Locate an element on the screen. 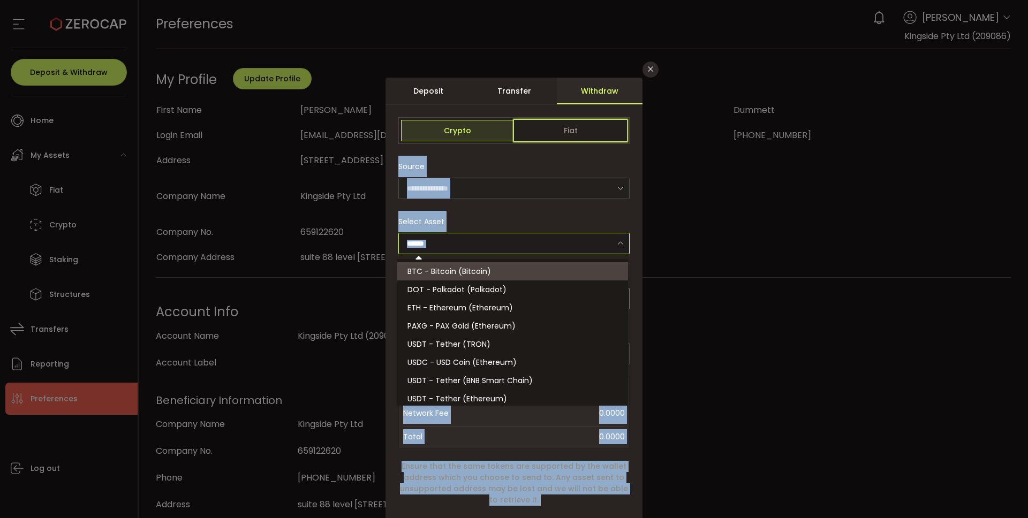 This screenshot has width=1028, height=518. div: Chat Widget is located at coordinates (964, 460).